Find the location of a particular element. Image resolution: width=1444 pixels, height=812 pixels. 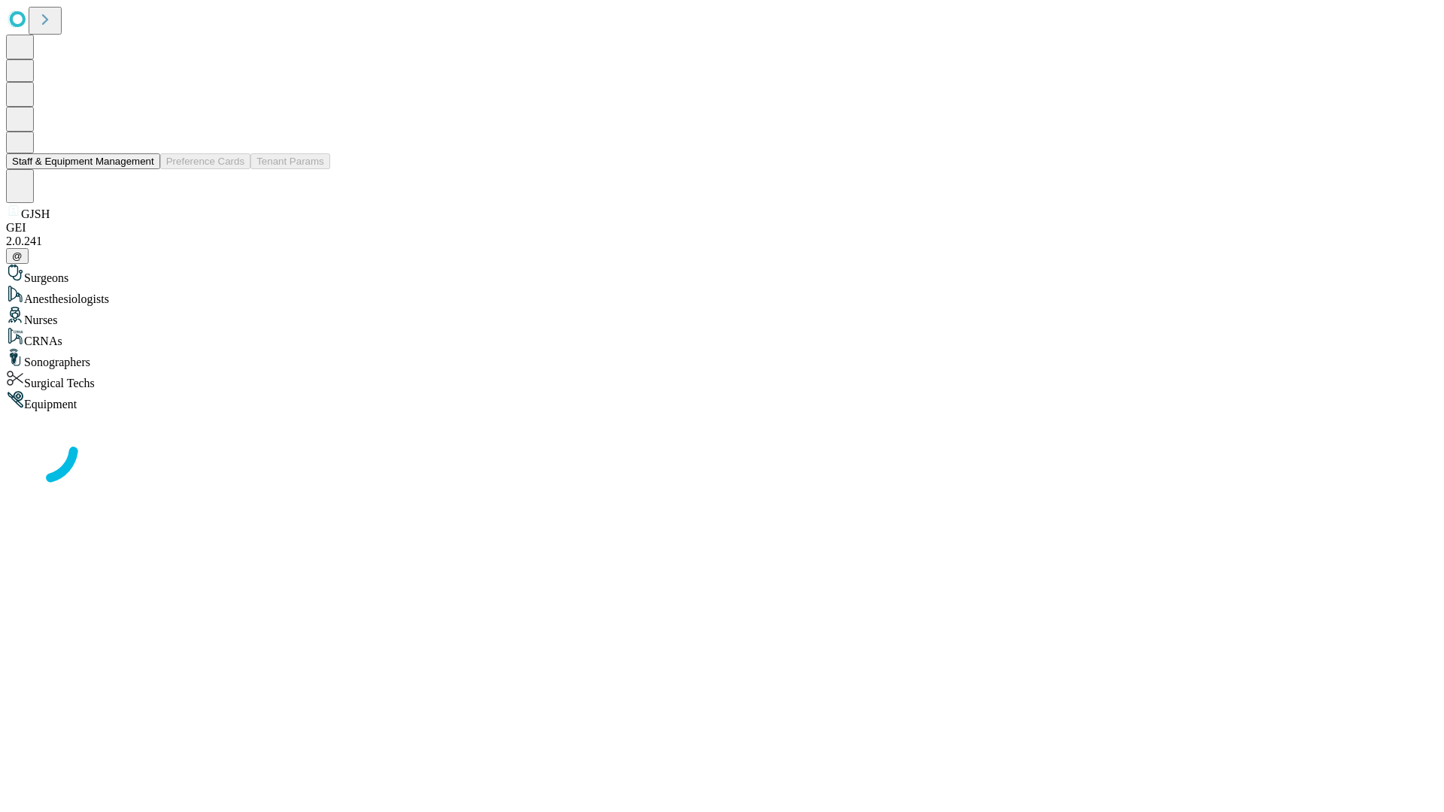

div: Equipment is located at coordinates (722, 401).